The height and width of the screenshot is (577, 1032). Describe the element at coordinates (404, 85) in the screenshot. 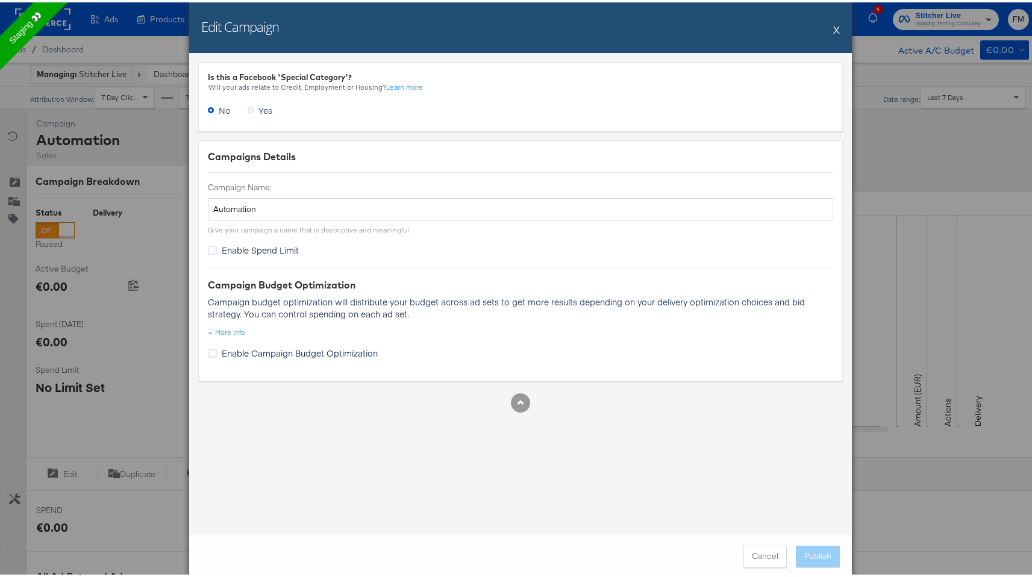

I see `a: Learn more` at that location.